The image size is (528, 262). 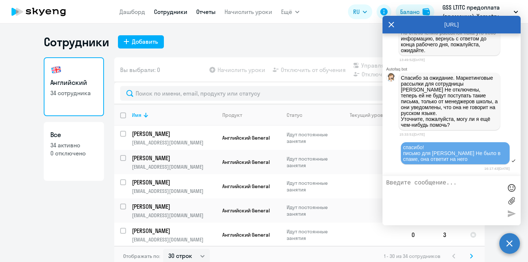 What do you see at coordinates (141, 42) in the screenshot?
I see `button: Добавить` at bounding box center [141, 42].